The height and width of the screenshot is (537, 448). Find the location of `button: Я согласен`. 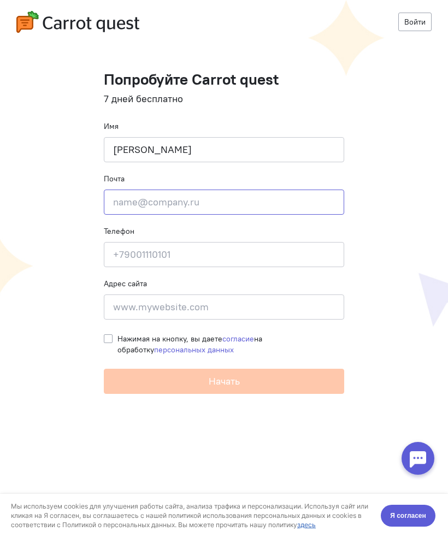

button: Я согласен is located at coordinates (408, 22).